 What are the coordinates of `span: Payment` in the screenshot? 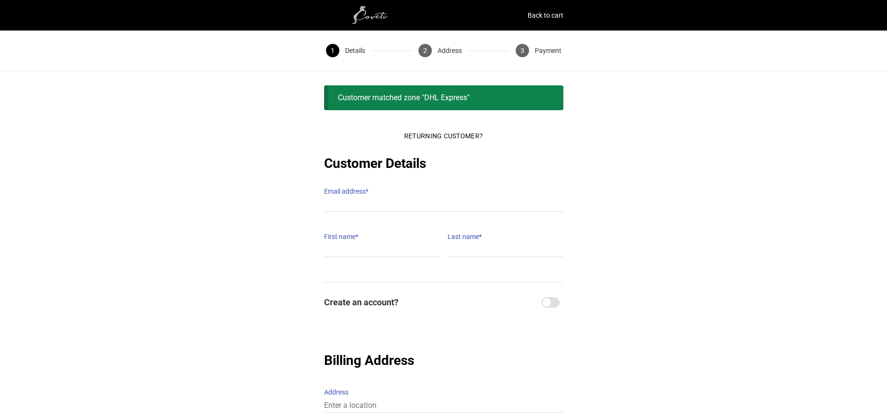 It's located at (548, 51).